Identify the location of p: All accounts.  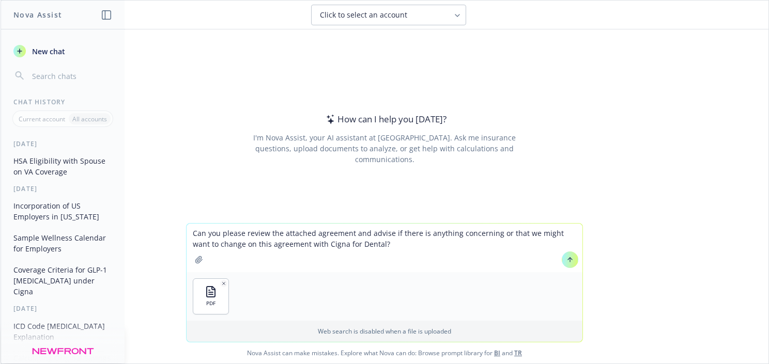
(89, 119).